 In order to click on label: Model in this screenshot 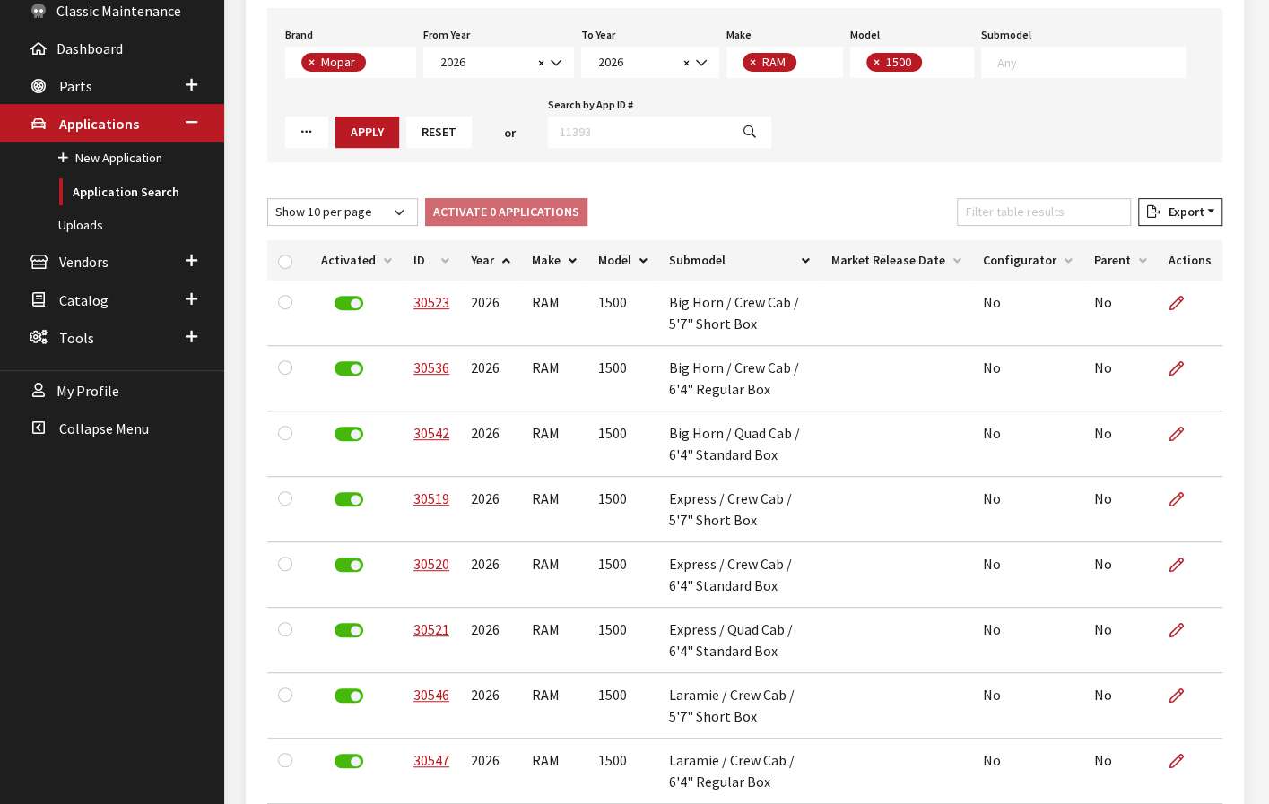, I will do `click(864, 35)`.